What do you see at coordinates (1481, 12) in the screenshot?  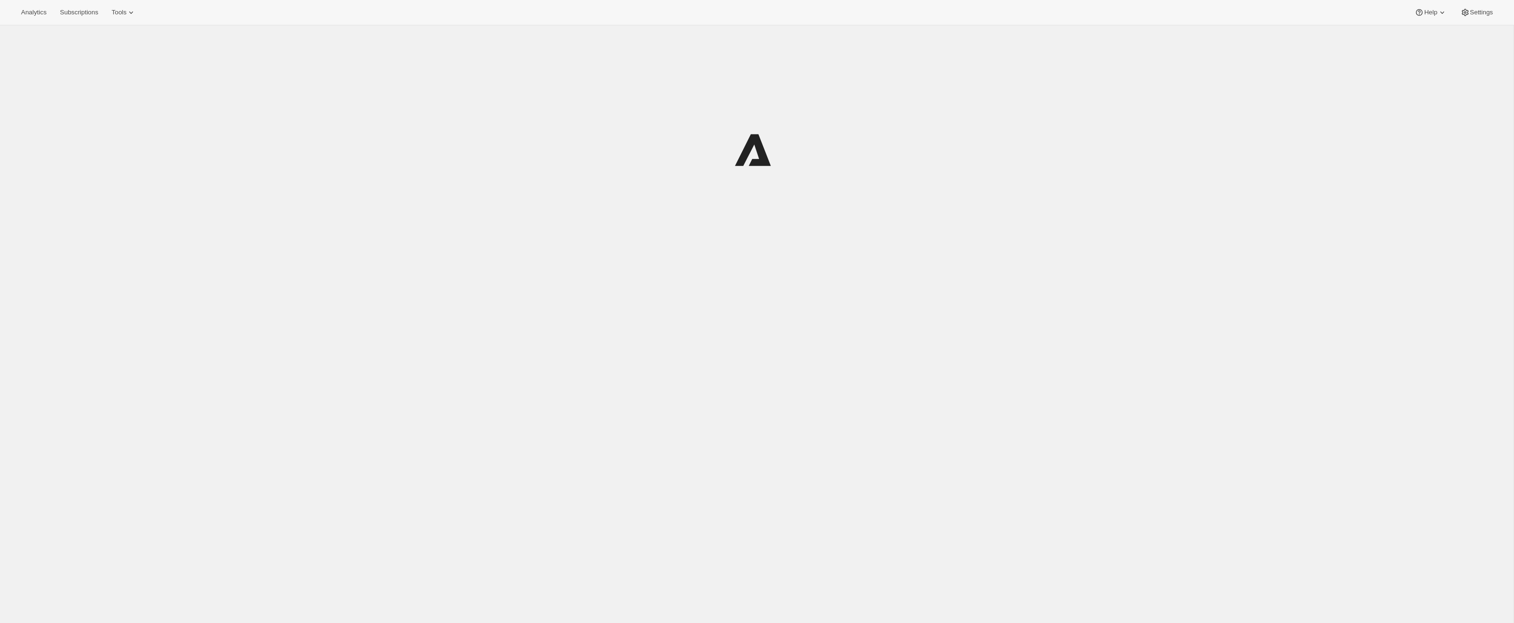 I see `span: Settings` at bounding box center [1481, 12].